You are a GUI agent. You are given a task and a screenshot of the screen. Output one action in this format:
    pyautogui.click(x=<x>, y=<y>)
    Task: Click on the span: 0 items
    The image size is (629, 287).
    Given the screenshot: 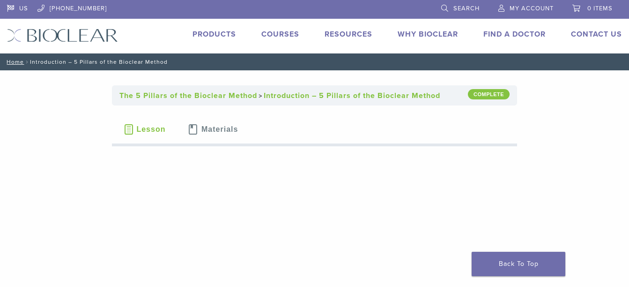 What is the action you would take?
    pyautogui.click(x=600, y=8)
    